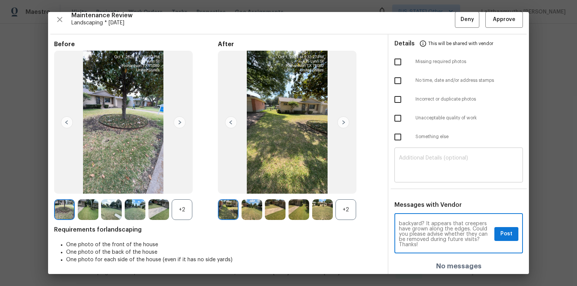 The width and height of the screenshot is (577, 286). I want to click on button: Post, so click(506, 234).